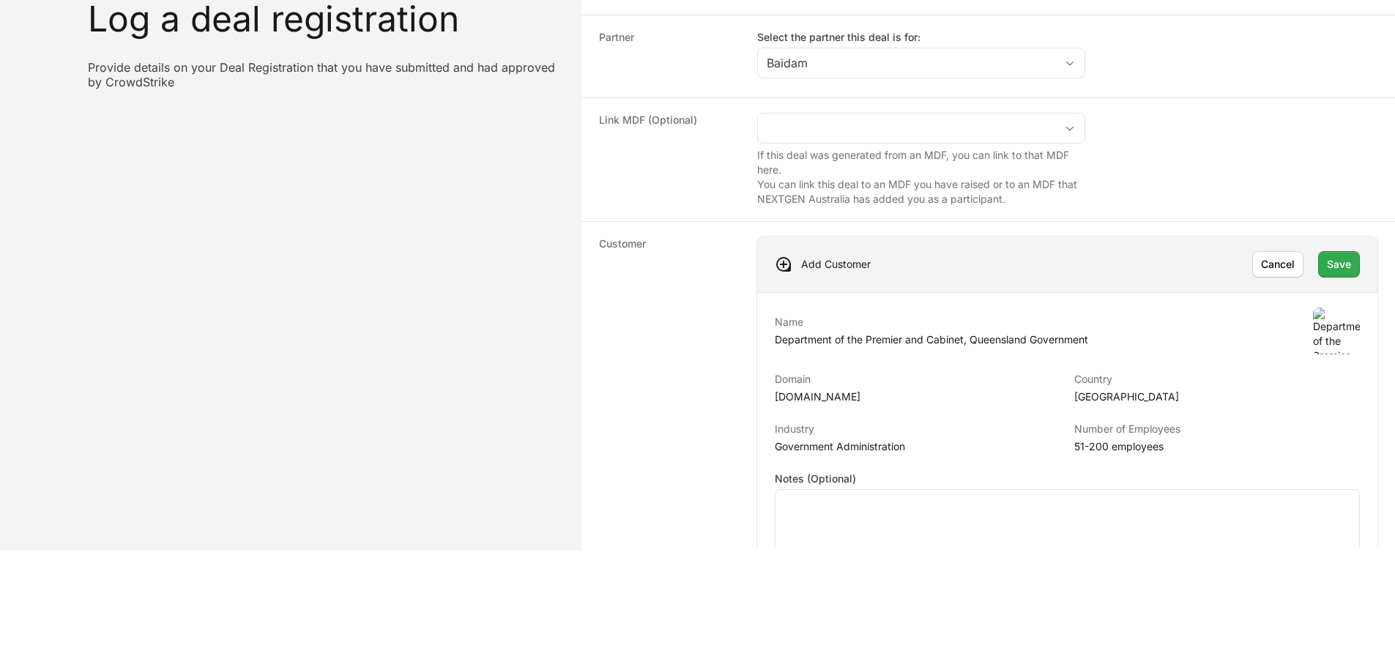 The height and width of the screenshot is (667, 1395). Describe the element at coordinates (326, 19) in the screenshot. I see `h1: Log a deal registration` at that location.